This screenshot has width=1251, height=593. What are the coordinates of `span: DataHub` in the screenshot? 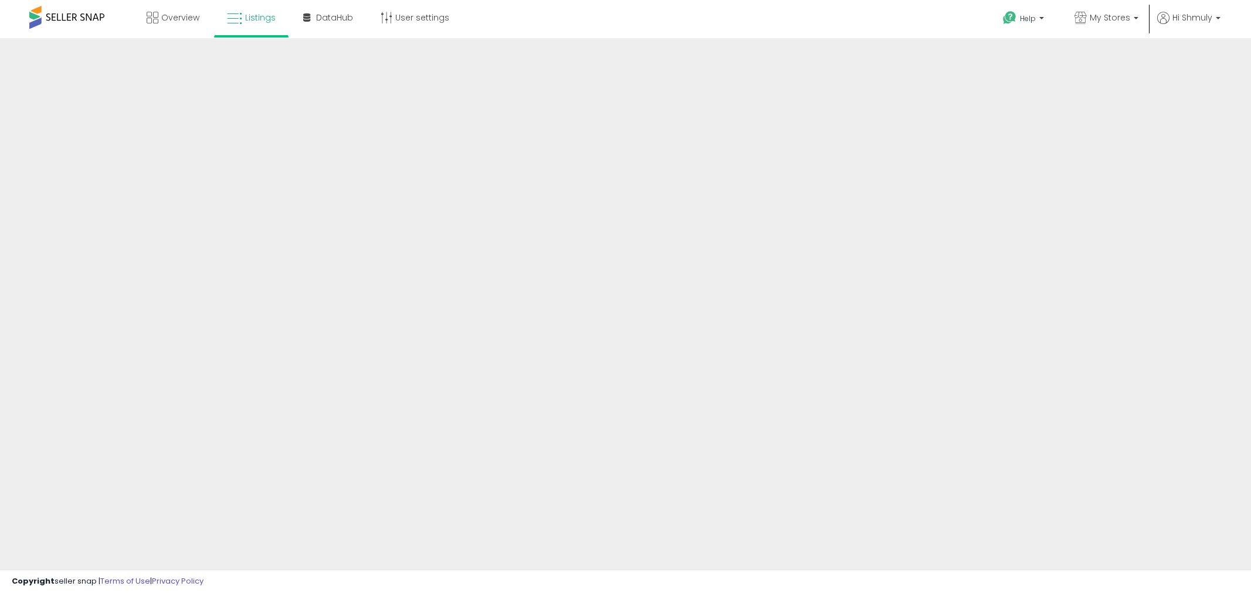 It's located at (334, 18).